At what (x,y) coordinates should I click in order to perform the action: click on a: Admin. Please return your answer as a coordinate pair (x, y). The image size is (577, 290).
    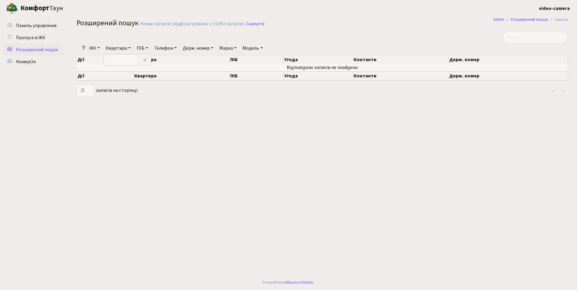
    Looking at the image, I should click on (499, 19).